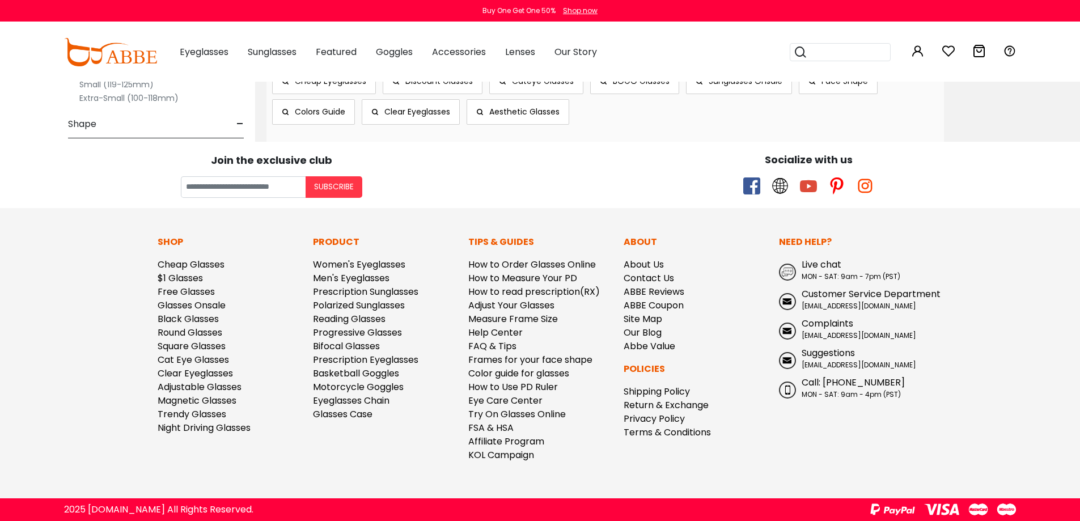 The height and width of the screenshot is (521, 1080). I want to click on div: Buy One Get One 50%, so click(519, 11).